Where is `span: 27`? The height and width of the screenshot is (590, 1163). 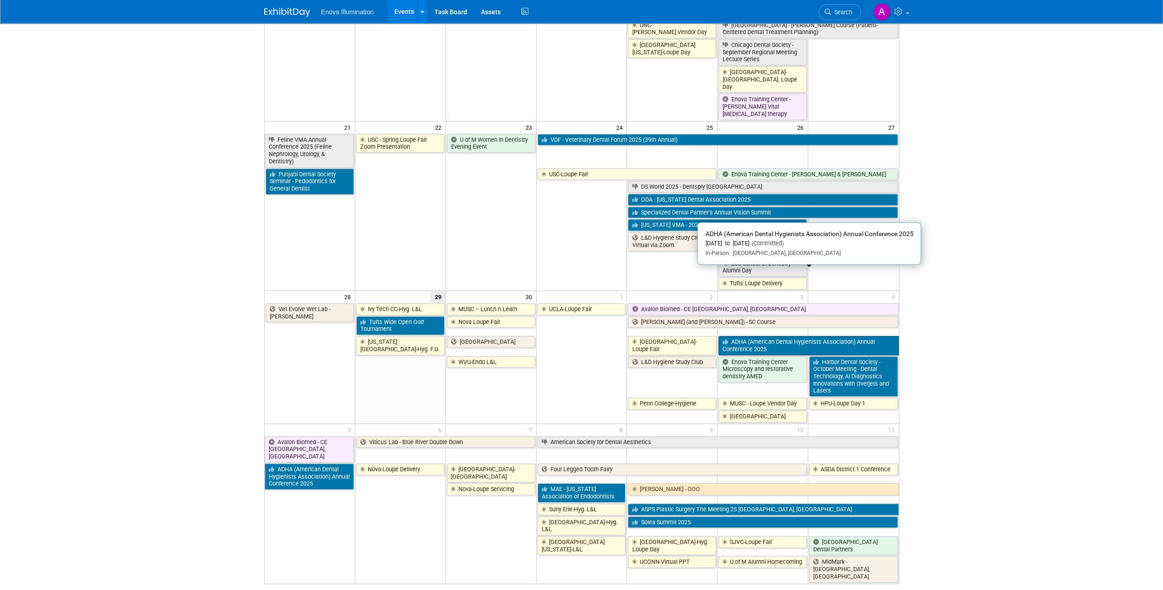
span: 27 is located at coordinates (893, 127).